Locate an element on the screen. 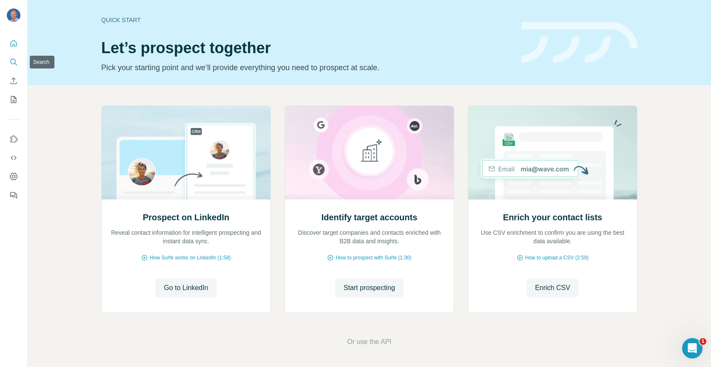  h2: Prospect on LinkedIn is located at coordinates (186, 217).